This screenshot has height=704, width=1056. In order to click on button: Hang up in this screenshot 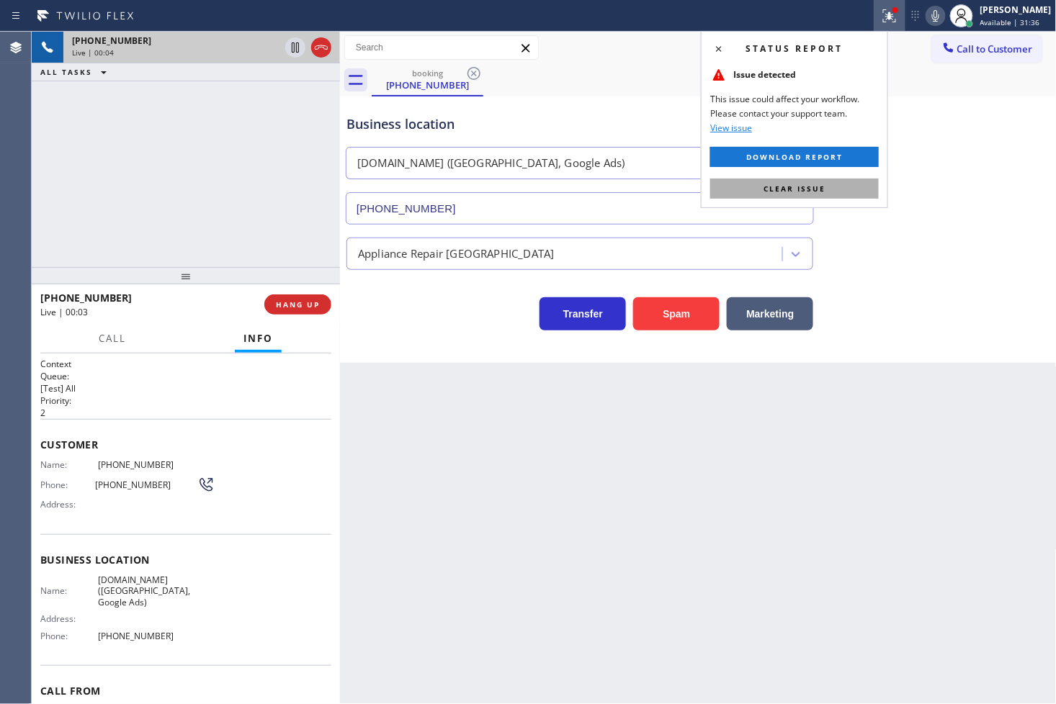, I will do `click(321, 48)`.